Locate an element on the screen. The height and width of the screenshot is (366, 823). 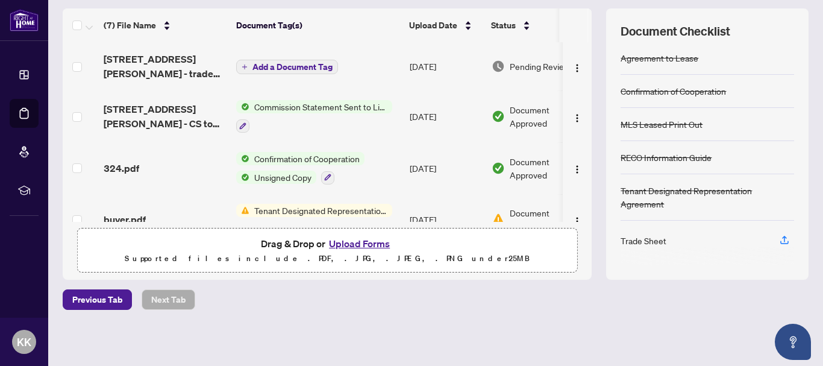
span: Status is located at coordinates (503, 25).